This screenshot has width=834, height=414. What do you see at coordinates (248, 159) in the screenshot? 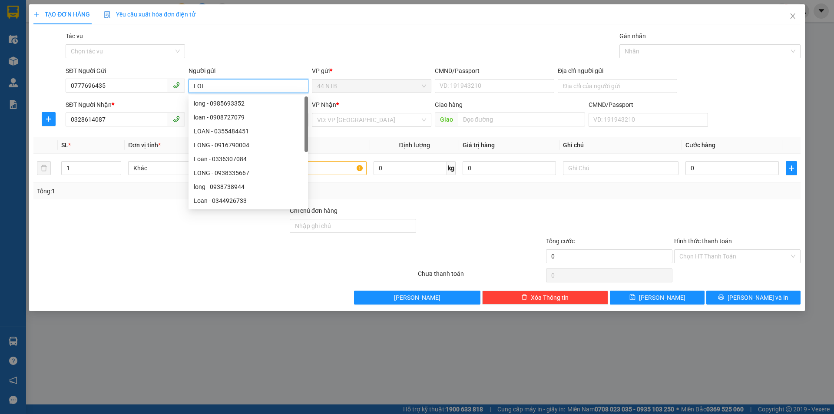
I see `div: Loan - 0336307084` at bounding box center [248, 159].